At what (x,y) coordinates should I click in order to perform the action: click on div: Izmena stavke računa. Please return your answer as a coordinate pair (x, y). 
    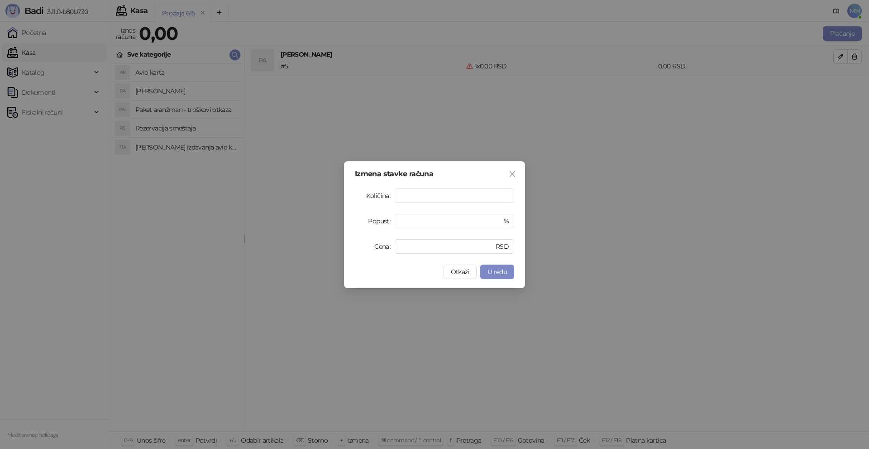
    Looking at the image, I should click on (435, 174).